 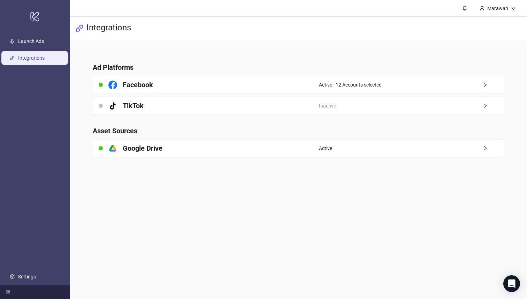 I want to click on div: Open Intercom Messenger, so click(x=511, y=283).